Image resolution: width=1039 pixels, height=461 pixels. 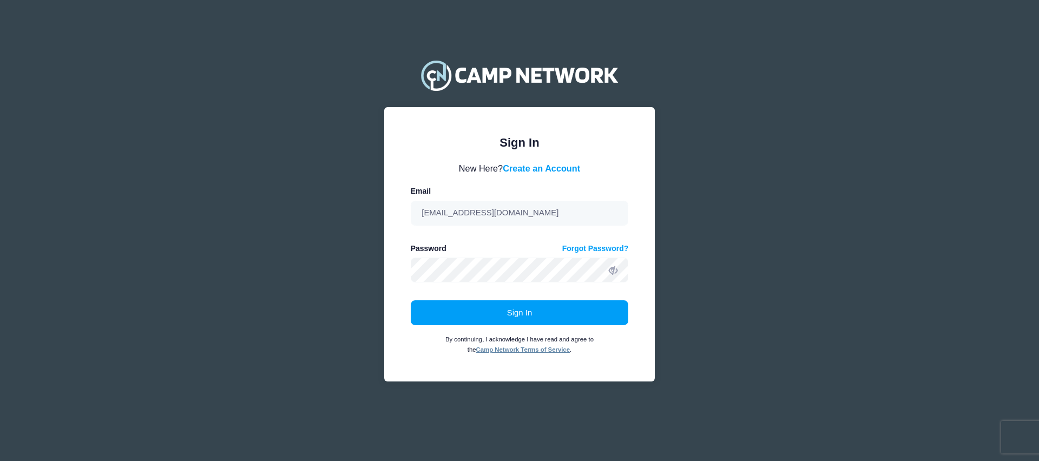 What do you see at coordinates (520, 75) in the screenshot?
I see `img: Camp Network` at bounding box center [520, 75].